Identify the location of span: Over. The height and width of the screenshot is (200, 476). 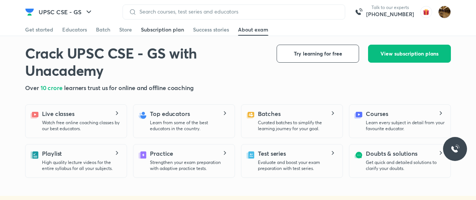
(33, 87).